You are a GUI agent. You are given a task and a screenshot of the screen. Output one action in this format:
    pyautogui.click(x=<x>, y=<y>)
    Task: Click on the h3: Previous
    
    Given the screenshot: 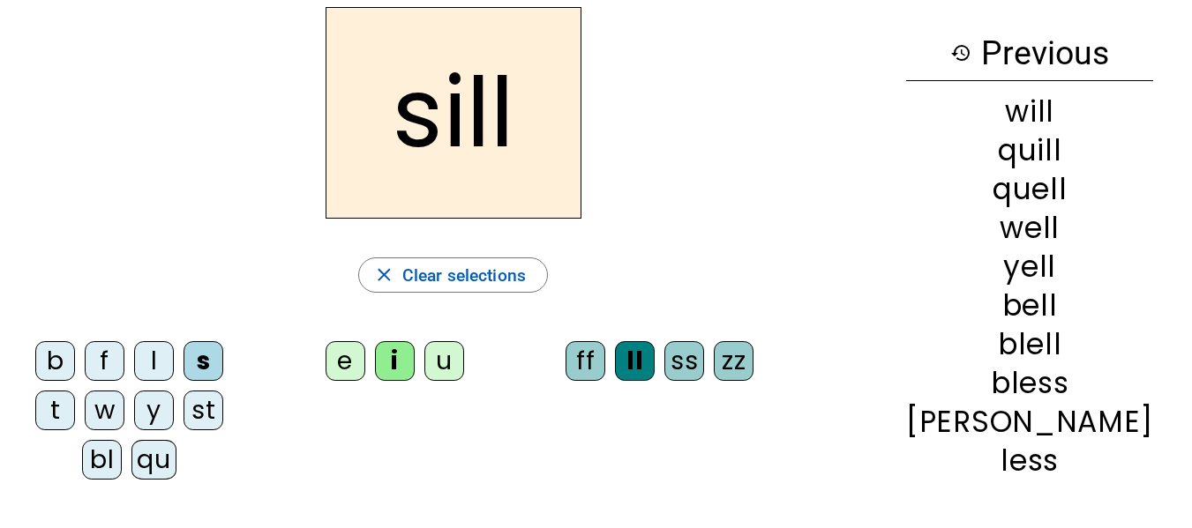 What is the action you would take?
    pyautogui.click(x=1030, y=54)
    